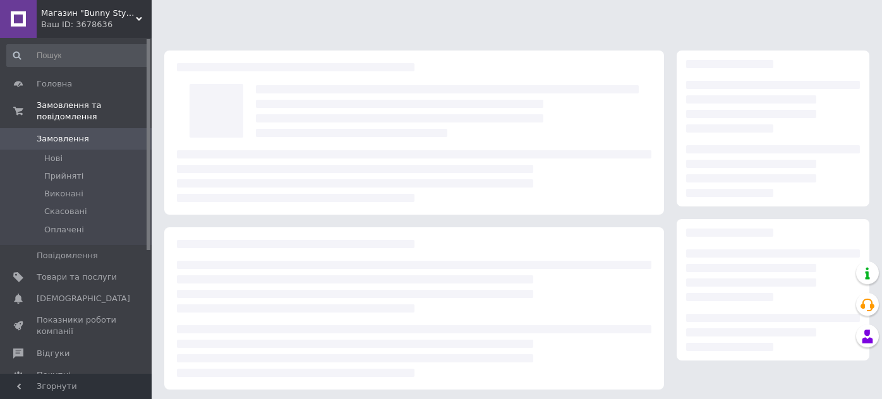 This screenshot has width=882, height=399. What do you see at coordinates (78, 56) in the screenshot?
I see `input: Пошук` at bounding box center [78, 56].